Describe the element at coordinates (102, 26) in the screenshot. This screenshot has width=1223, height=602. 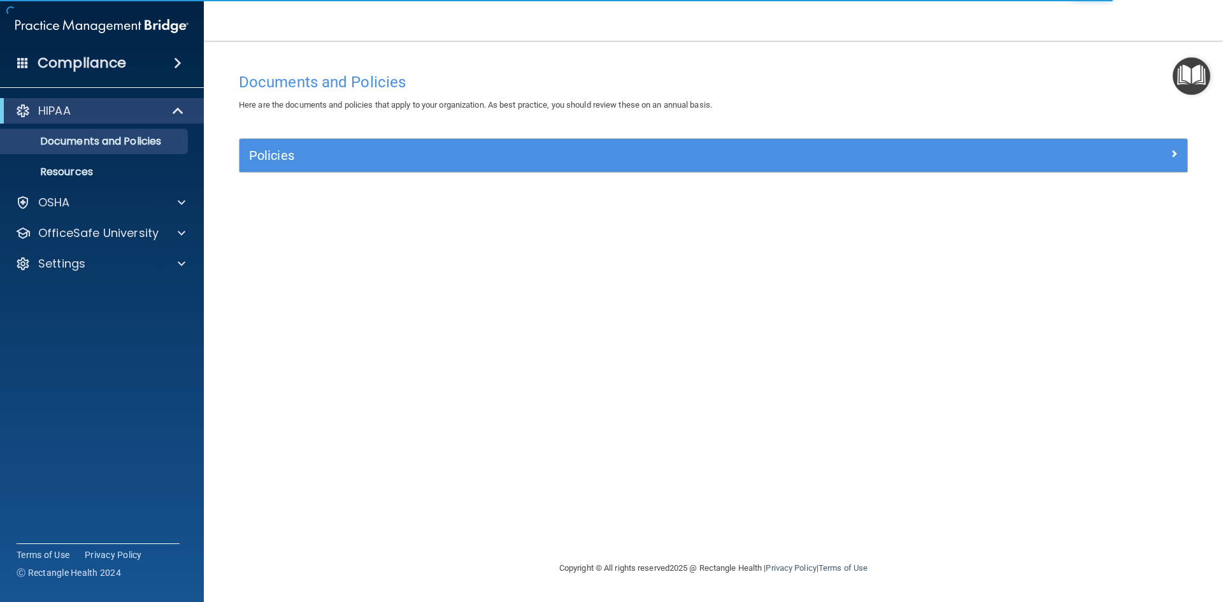
I see `img: PMB logo` at that location.